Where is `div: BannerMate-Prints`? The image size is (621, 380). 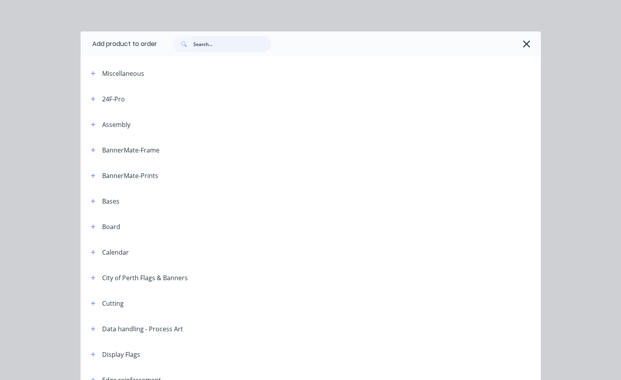 div: BannerMate-Prints is located at coordinates (130, 176).